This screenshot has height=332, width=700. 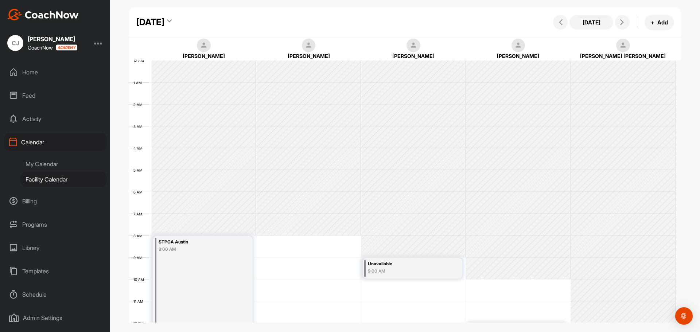 What do you see at coordinates (43, 15) in the screenshot?
I see `img: CoachNow` at bounding box center [43, 15].